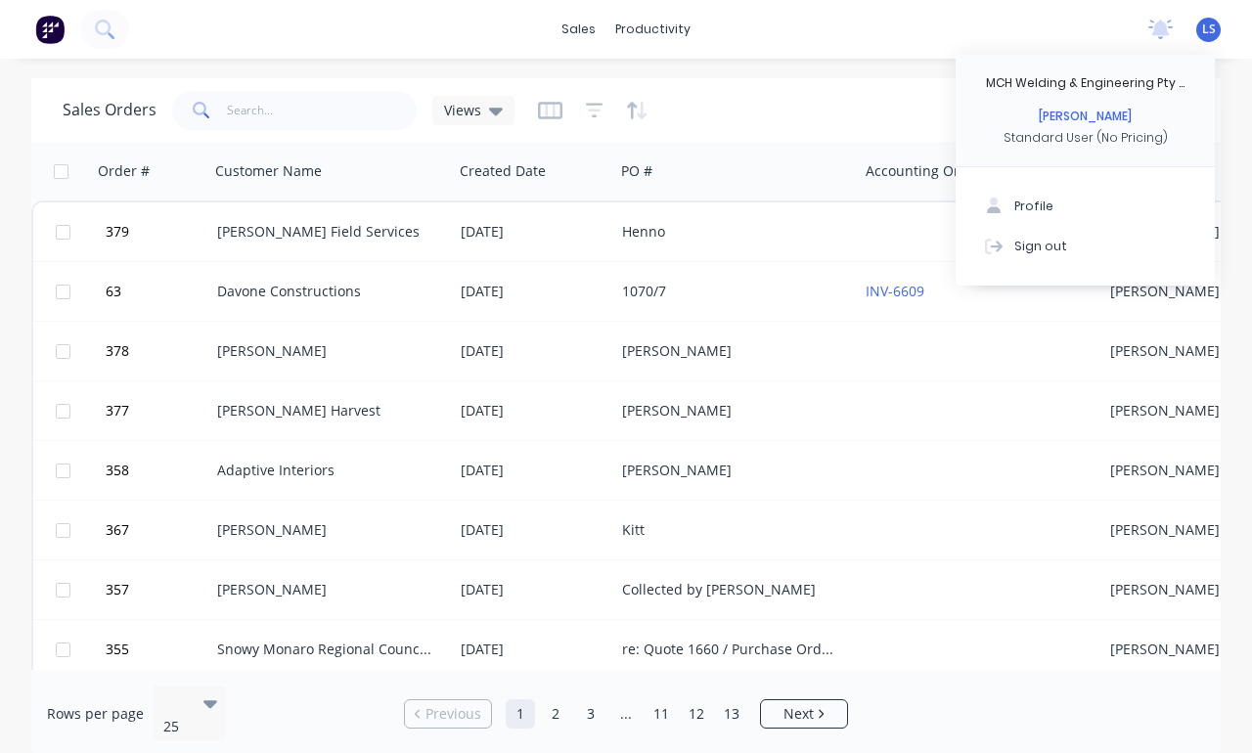 The image size is (1252, 753). Describe the element at coordinates (50, 29) in the screenshot. I see `img: Factory` at that location.